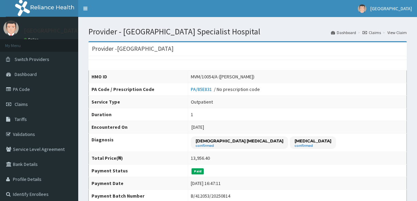 This screenshot has width=417, height=201. I want to click on th: Diagnosis, so click(138, 142).